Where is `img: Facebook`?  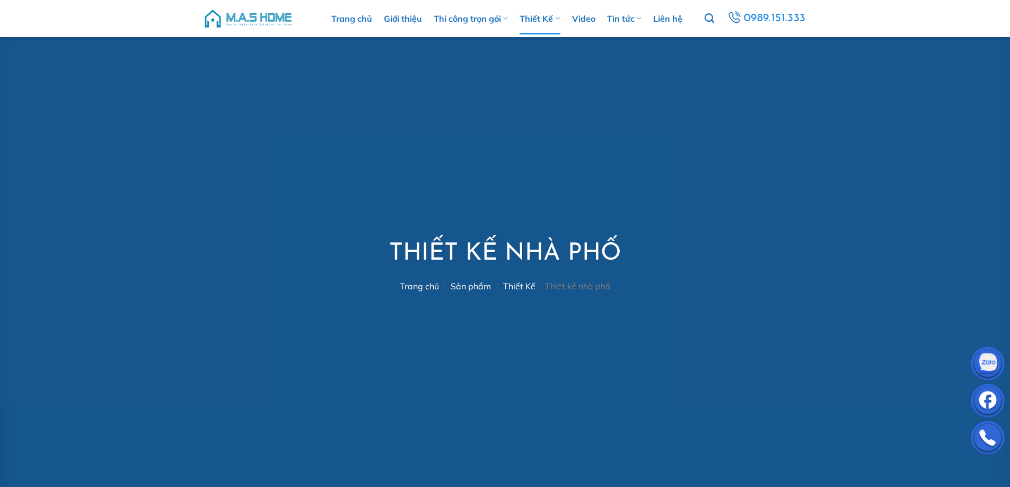
img: Facebook is located at coordinates (988, 402).